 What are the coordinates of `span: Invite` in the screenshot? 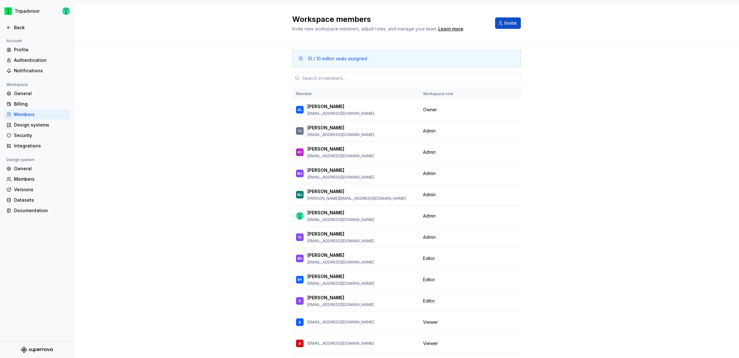 It's located at (510, 23).